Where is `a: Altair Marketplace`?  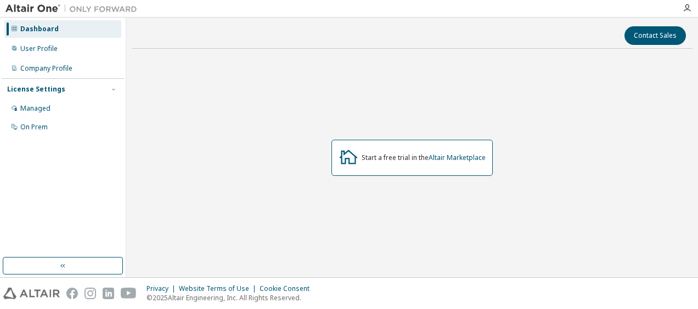
a: Altair Marketplace is located at coordinates (457, 157).